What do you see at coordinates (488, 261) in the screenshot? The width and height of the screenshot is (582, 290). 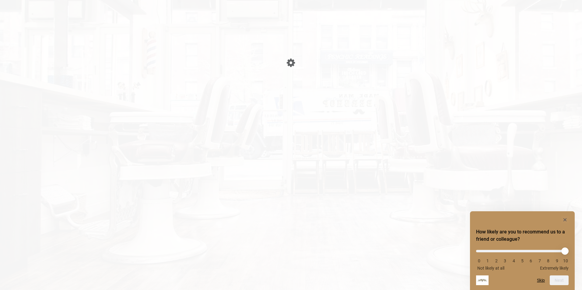 I see `li: 1` at bounding box center [488, 261].